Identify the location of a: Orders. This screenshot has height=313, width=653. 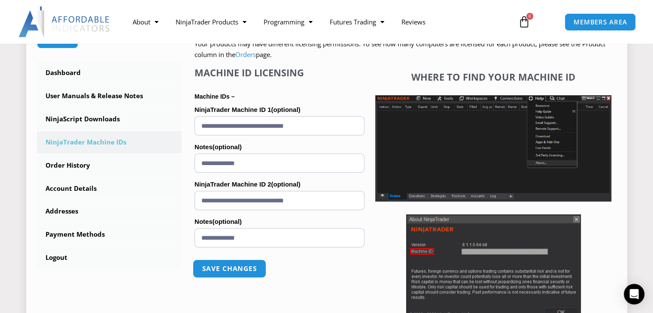
(246, 55).